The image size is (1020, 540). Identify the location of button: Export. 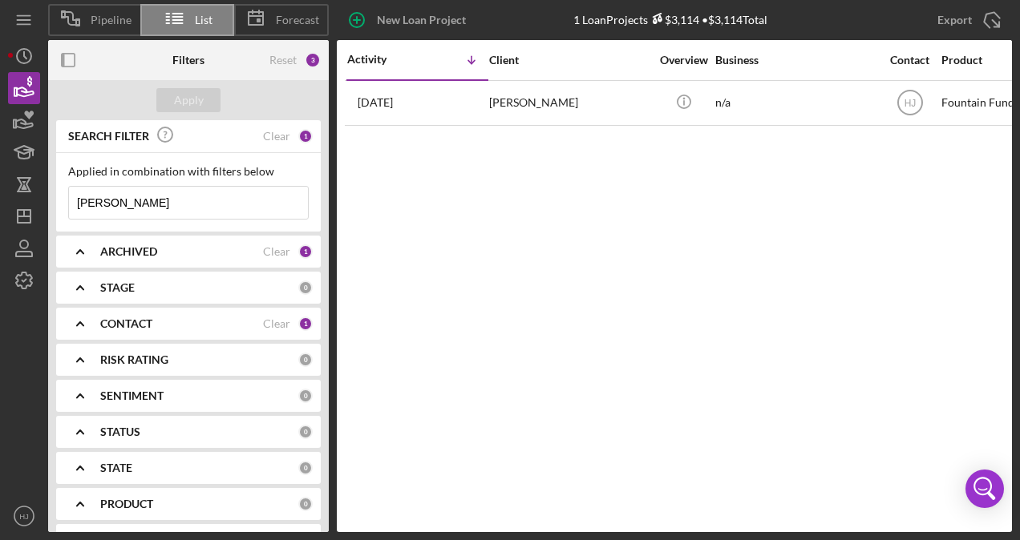
(966, 20).